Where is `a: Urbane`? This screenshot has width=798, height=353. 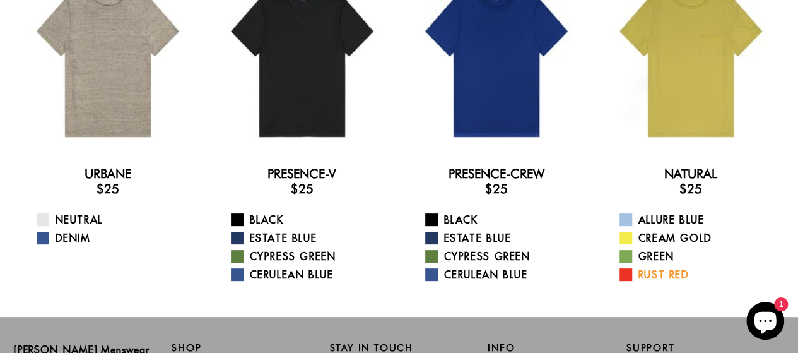 a: Urbane is located at coordinates (108, 173).